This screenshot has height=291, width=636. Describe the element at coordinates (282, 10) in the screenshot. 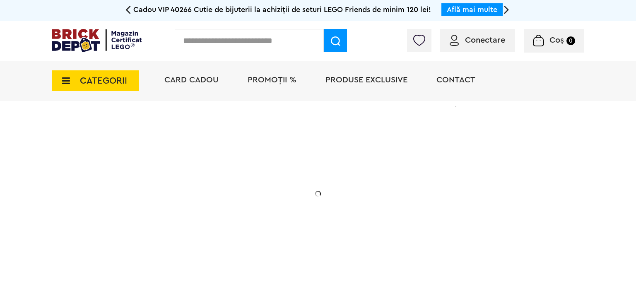

I see `span: Cadou VIP 40266 Cutie de bijuterii la achiziții de seturi LEGO Friends de minim 120 lei!` at that location.